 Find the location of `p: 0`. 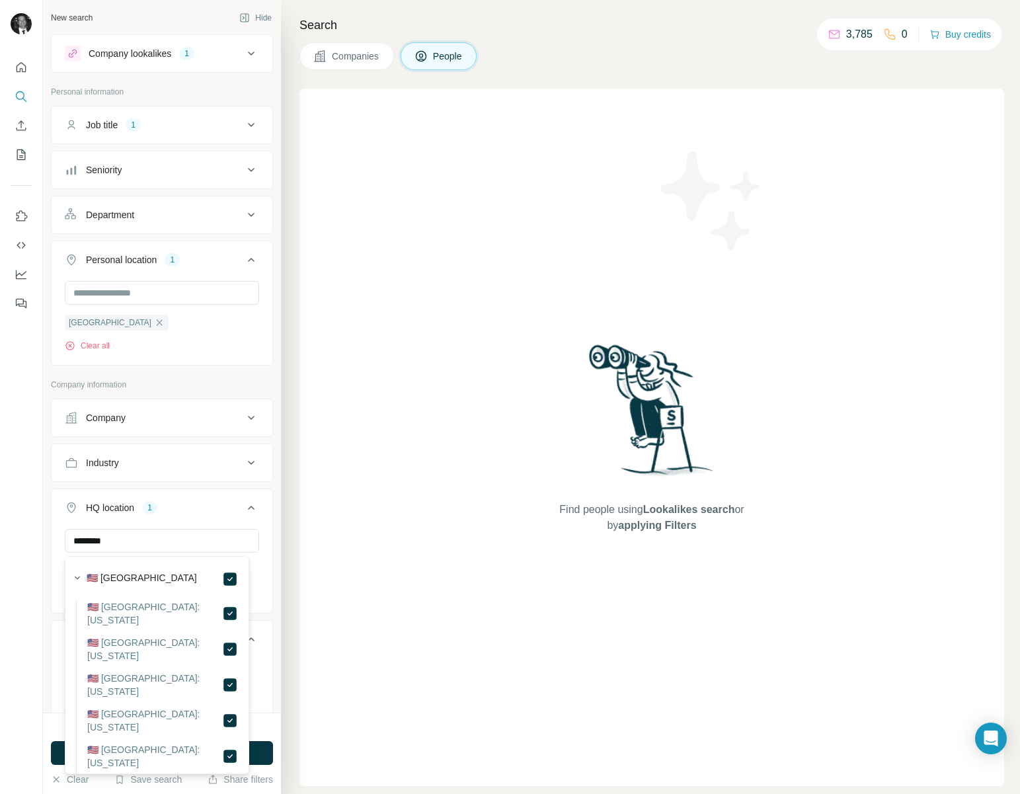

p: 0 is located at coordinates (905, 34).